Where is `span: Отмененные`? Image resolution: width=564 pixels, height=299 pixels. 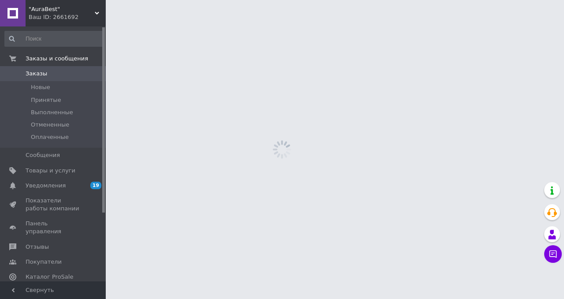
span: Отмененные is located at coordinates (50, 125).